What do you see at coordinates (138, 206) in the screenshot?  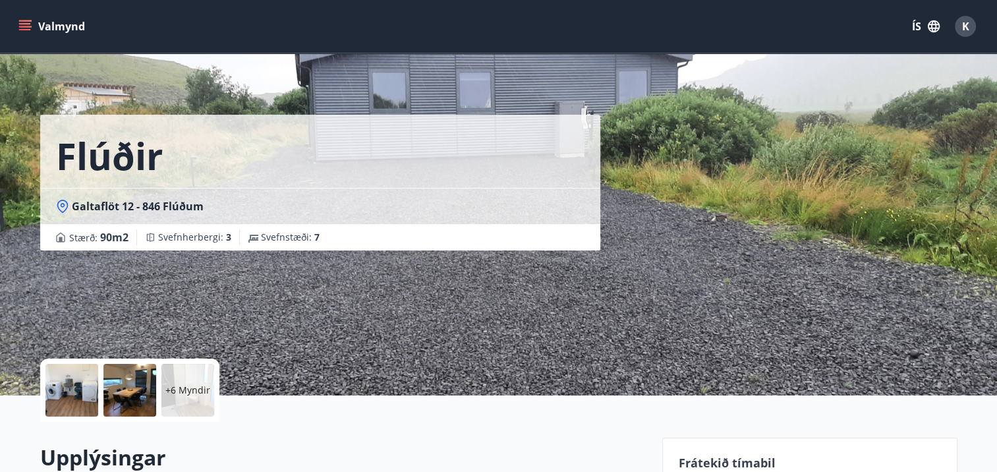 I see `span: Galtaflöt 12 - 846 Flúðum` at bounding box center [138, 206].